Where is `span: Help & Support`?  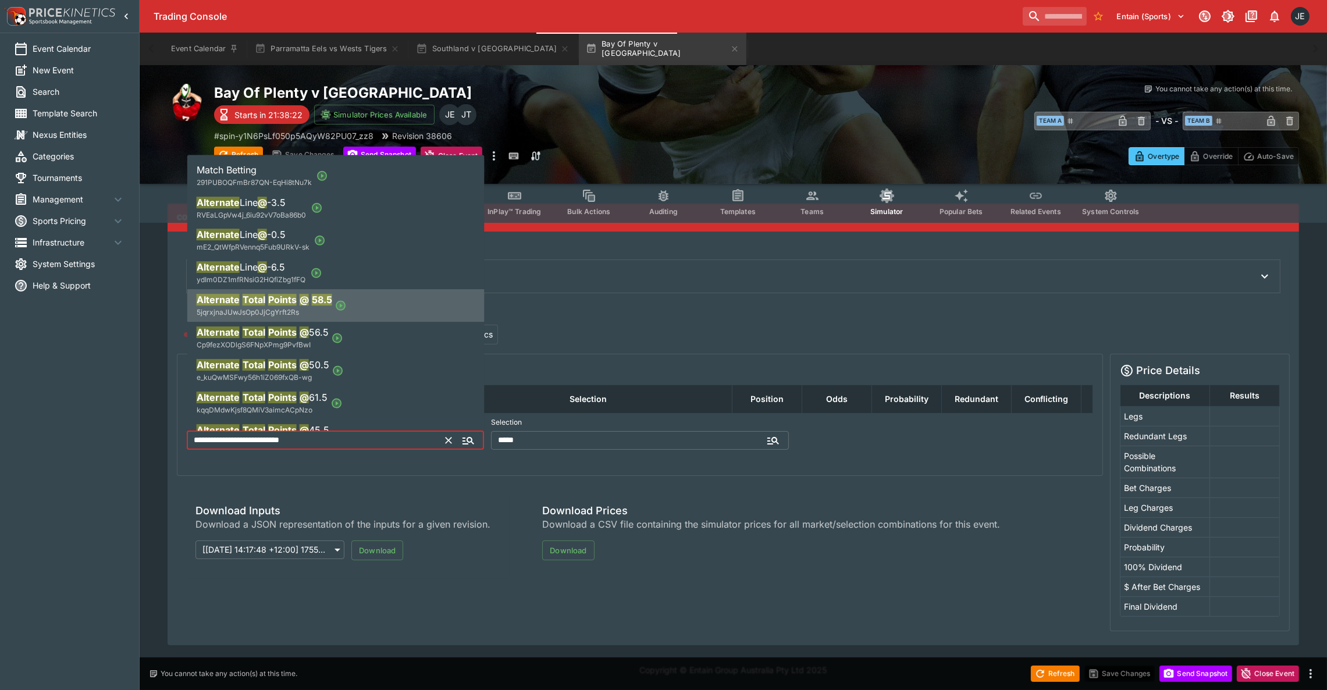 span: Help & Support is located at coordinates (79, 285).